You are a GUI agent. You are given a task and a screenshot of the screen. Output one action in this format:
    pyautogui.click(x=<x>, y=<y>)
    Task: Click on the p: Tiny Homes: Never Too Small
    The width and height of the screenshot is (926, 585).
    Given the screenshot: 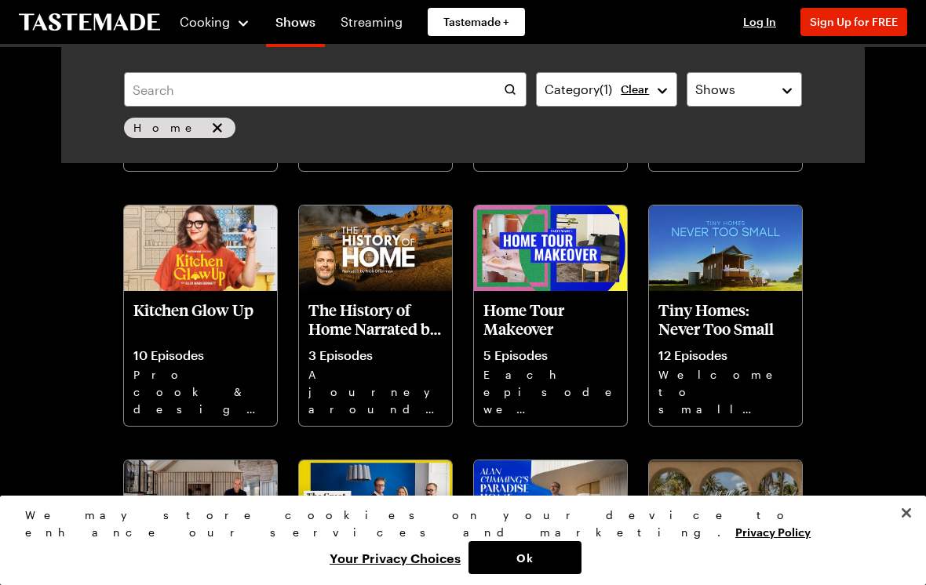 What is the action you would take?
    pyautogui.click(x=725, y=319)
    